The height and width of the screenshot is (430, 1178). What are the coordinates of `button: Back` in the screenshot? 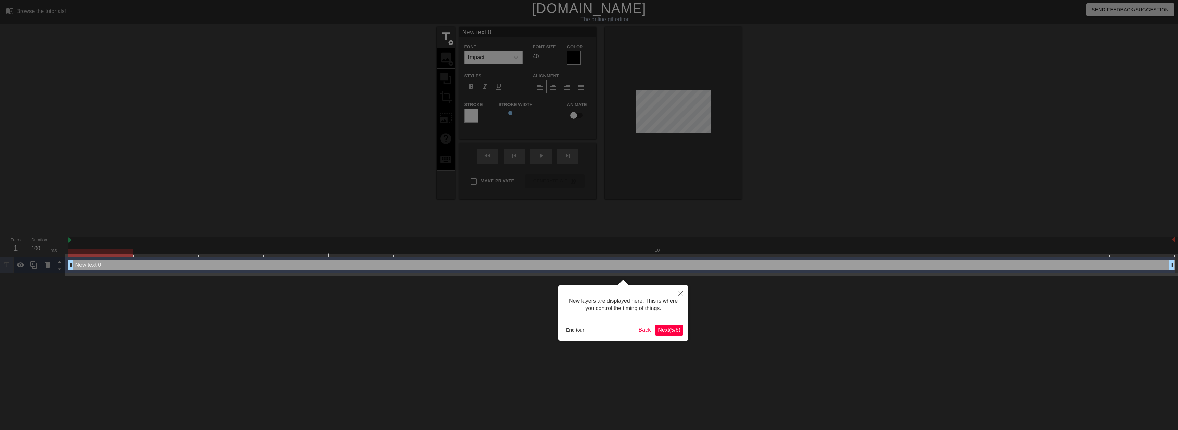 It's located at (645, 330).